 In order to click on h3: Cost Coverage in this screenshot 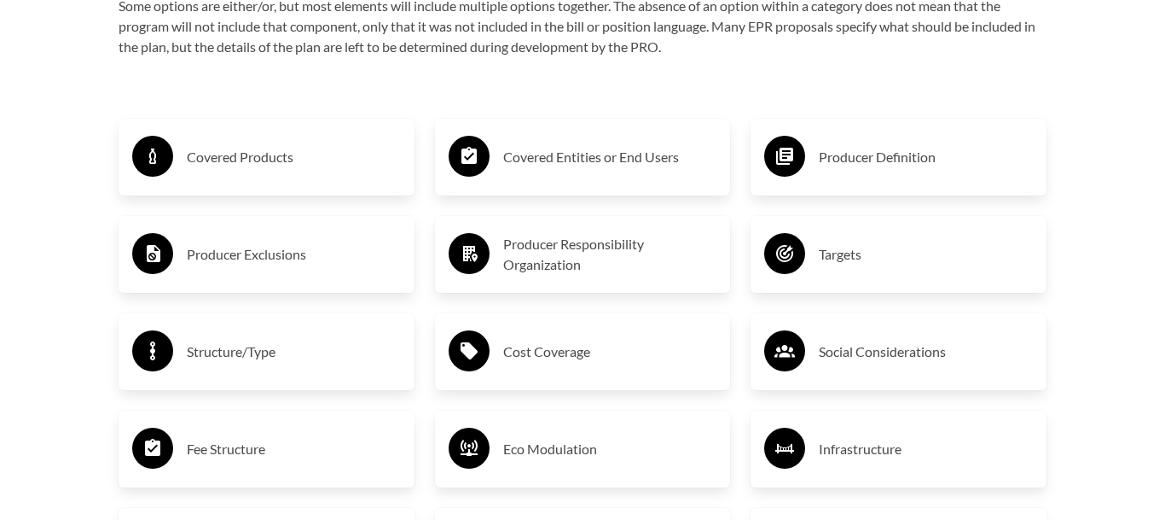, I will do `click(610, 352)`.